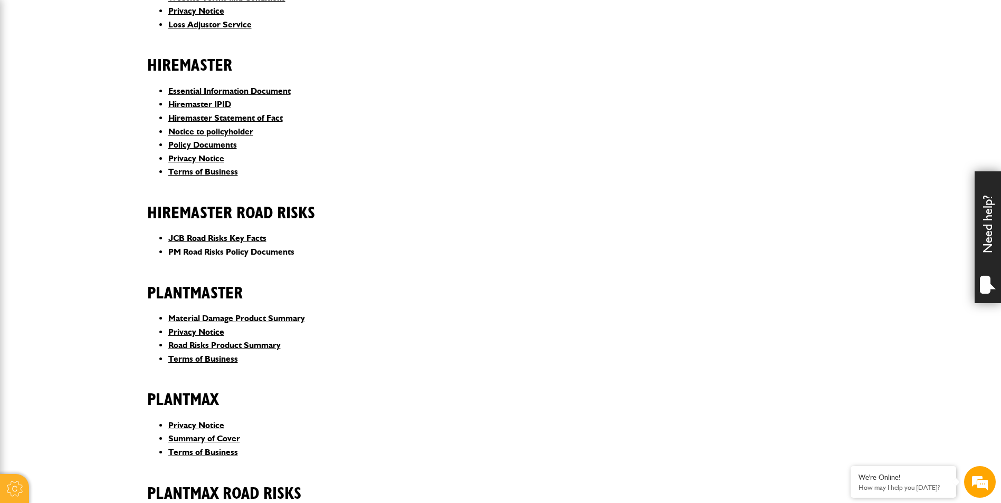 This screenshot has height=503, width=1001. Describe the element at coordinates (103, 109) in the screenshot. I see `input: Enter your last name` at that location.